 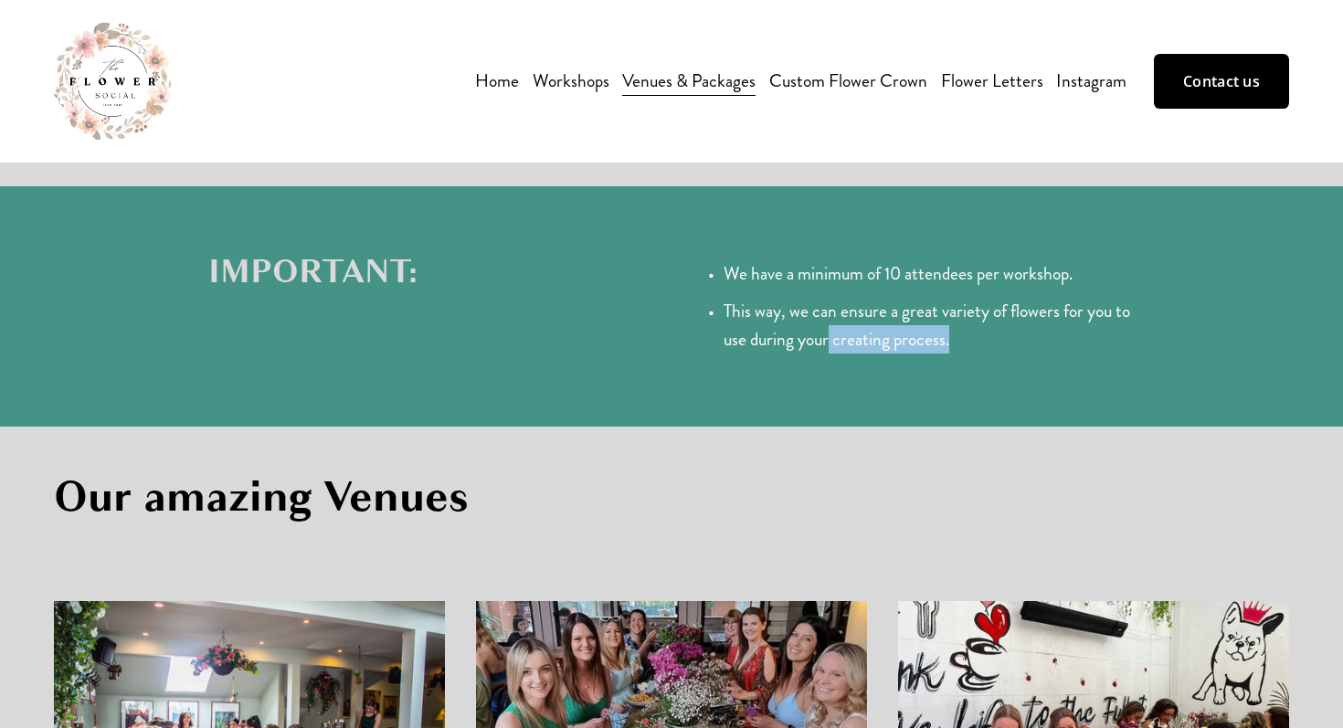 I want to click on span: Workshops, so click(x=571, y=80).